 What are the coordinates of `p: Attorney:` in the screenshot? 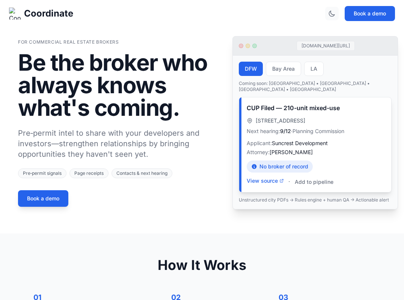 It's located at (315, 152).